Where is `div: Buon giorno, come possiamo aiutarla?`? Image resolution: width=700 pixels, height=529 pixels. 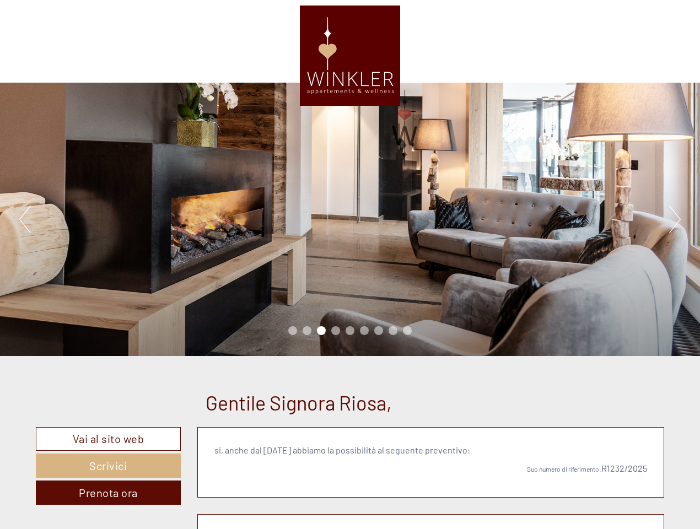 div: Buon giorno, come possiamo aiutarla? is located at coordinates (88, 46).